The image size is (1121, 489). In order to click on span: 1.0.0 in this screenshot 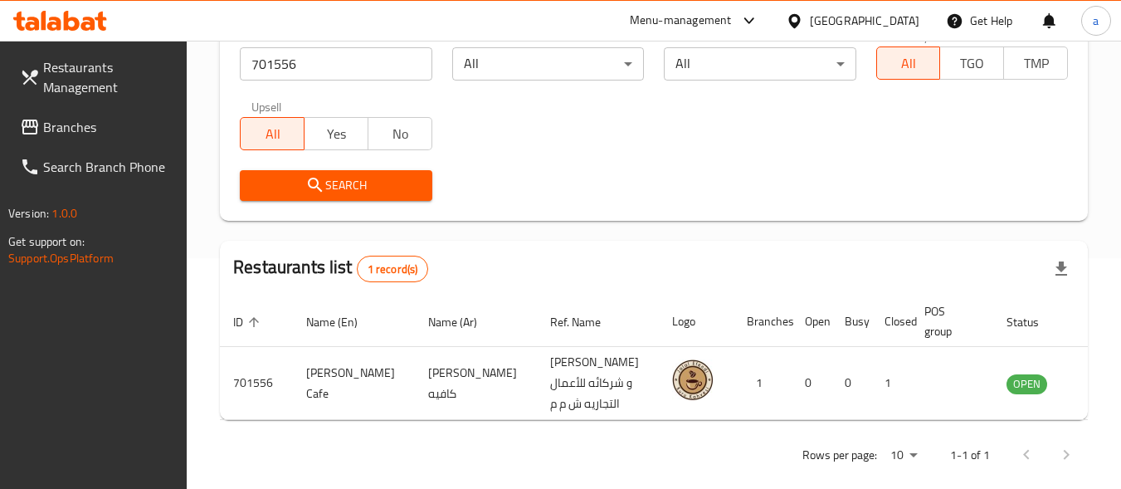, I will do `click(64, 213)`.